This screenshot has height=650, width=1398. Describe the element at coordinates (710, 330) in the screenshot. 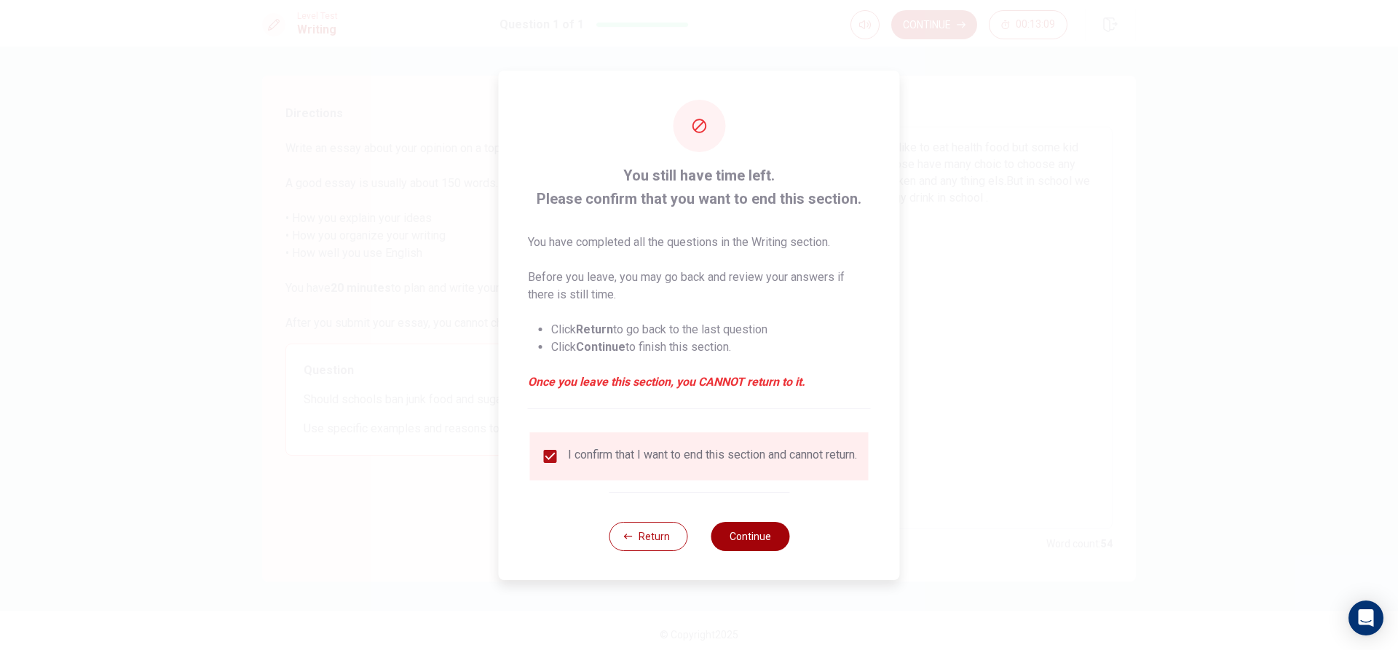

I see `li: Click to go back to the last question` at that location.